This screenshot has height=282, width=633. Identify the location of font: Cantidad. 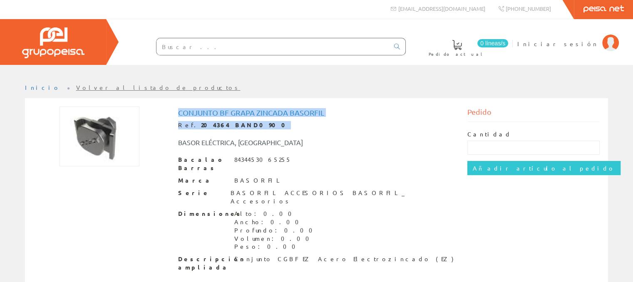
(489, 134).